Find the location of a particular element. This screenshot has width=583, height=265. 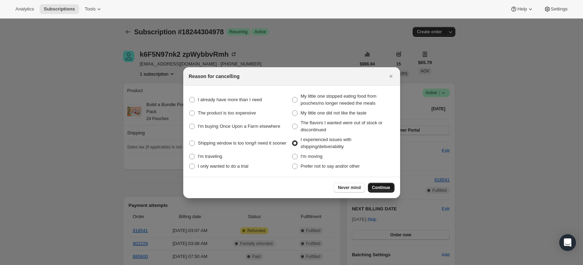

span: Analytics is located at coordinates (24, 9).